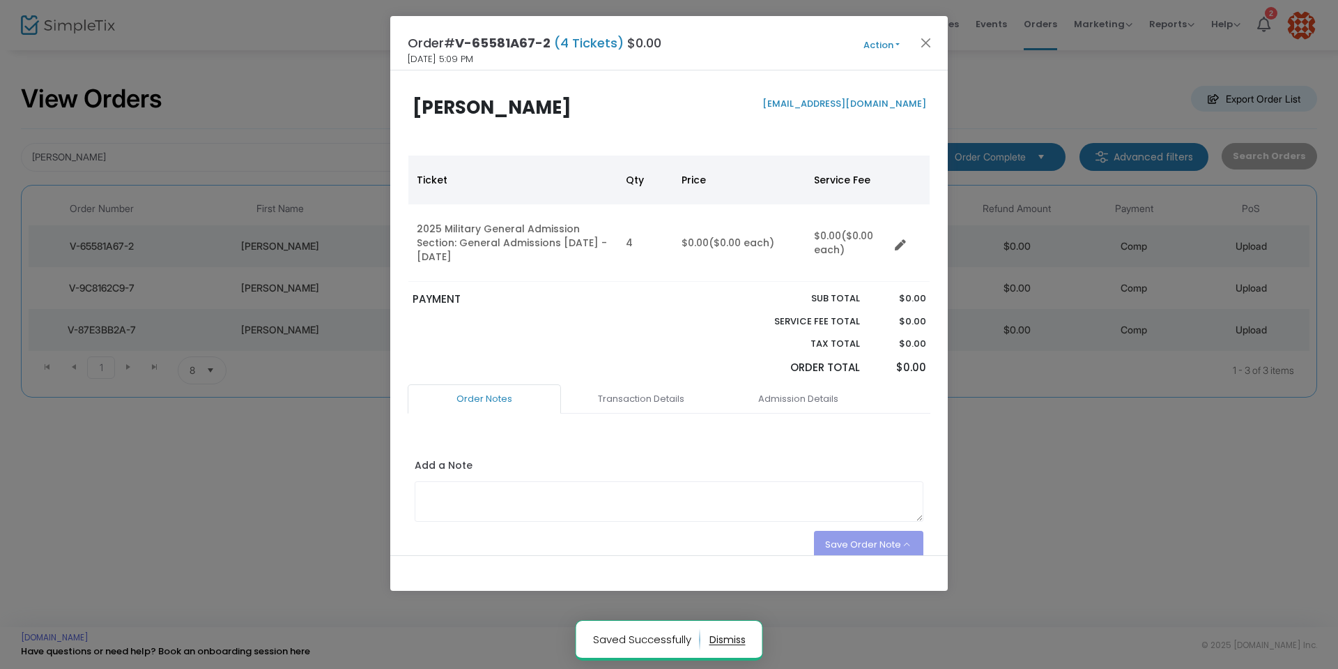 The height and width of the screenshot is (669, 1338). What do you see at coordinates (801, 321) in the screenshot?
I see `p: Service Fee Total` at bounding box center [801, 321].